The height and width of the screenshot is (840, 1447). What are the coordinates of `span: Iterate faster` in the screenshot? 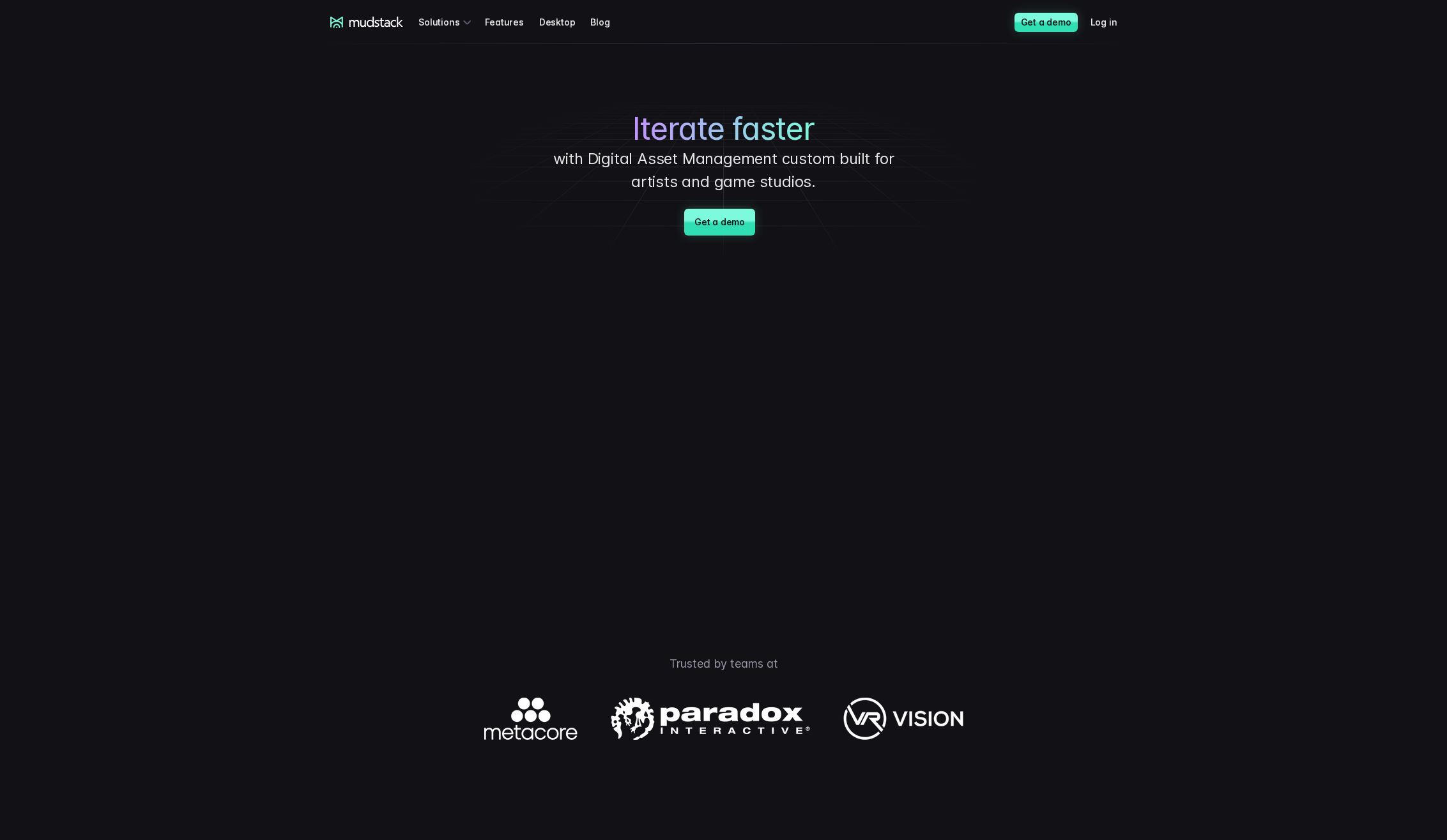 It's located at (723, 129).